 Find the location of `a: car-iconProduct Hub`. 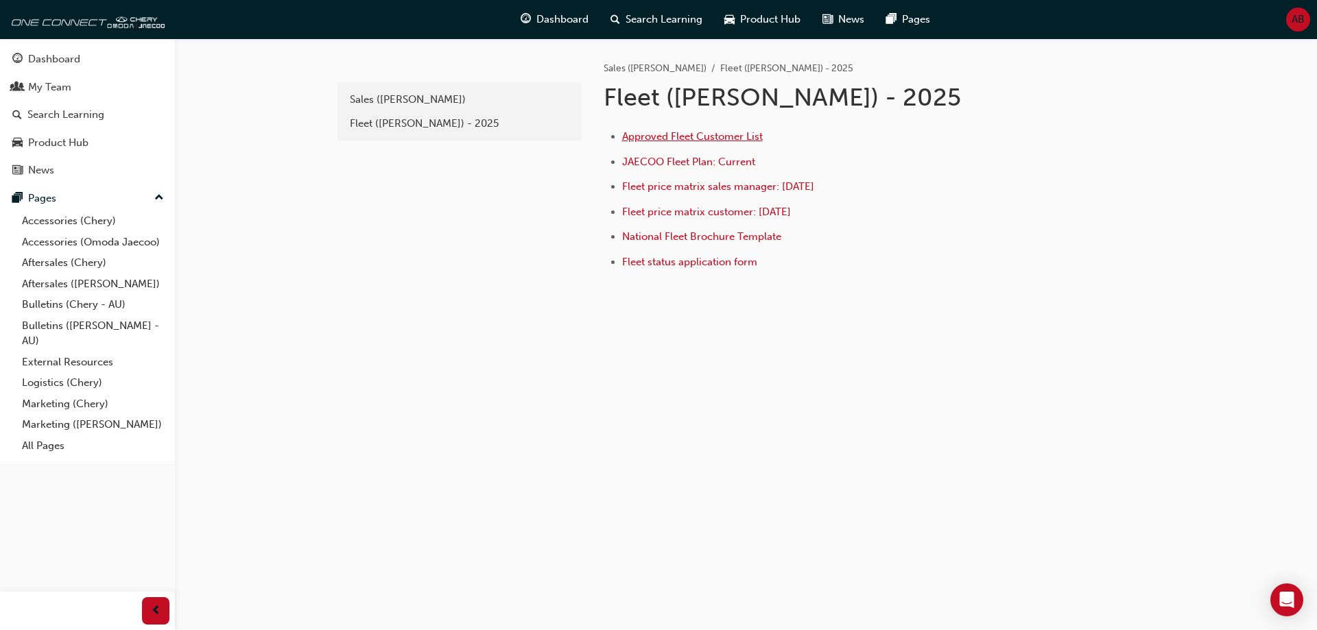

a: car-iconProduct Hub is located at coordinates (762, 19).